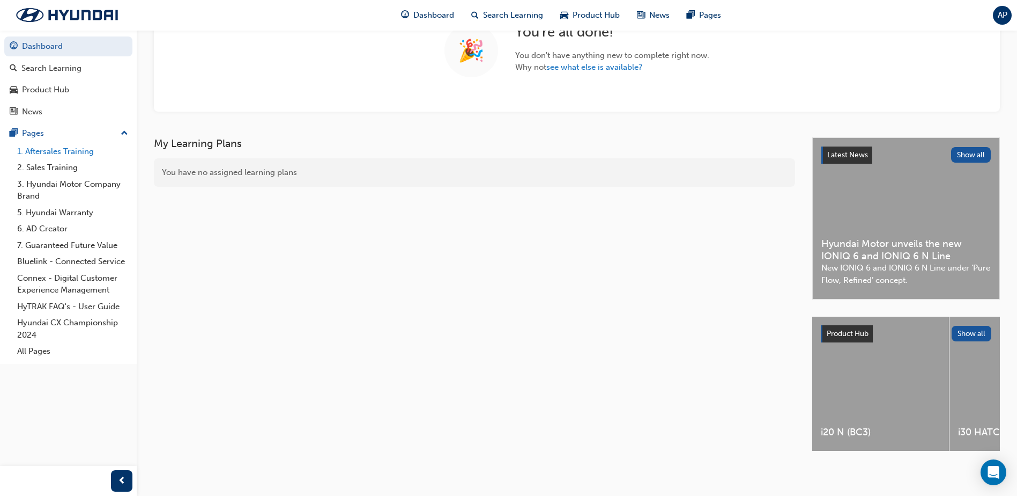 Image resolution: width=1017 pixels, height=496 pixels. What do you see at coordinates (710, 15) in the screenshot?
I see `span: Pages` at bounding box center [710, 15].